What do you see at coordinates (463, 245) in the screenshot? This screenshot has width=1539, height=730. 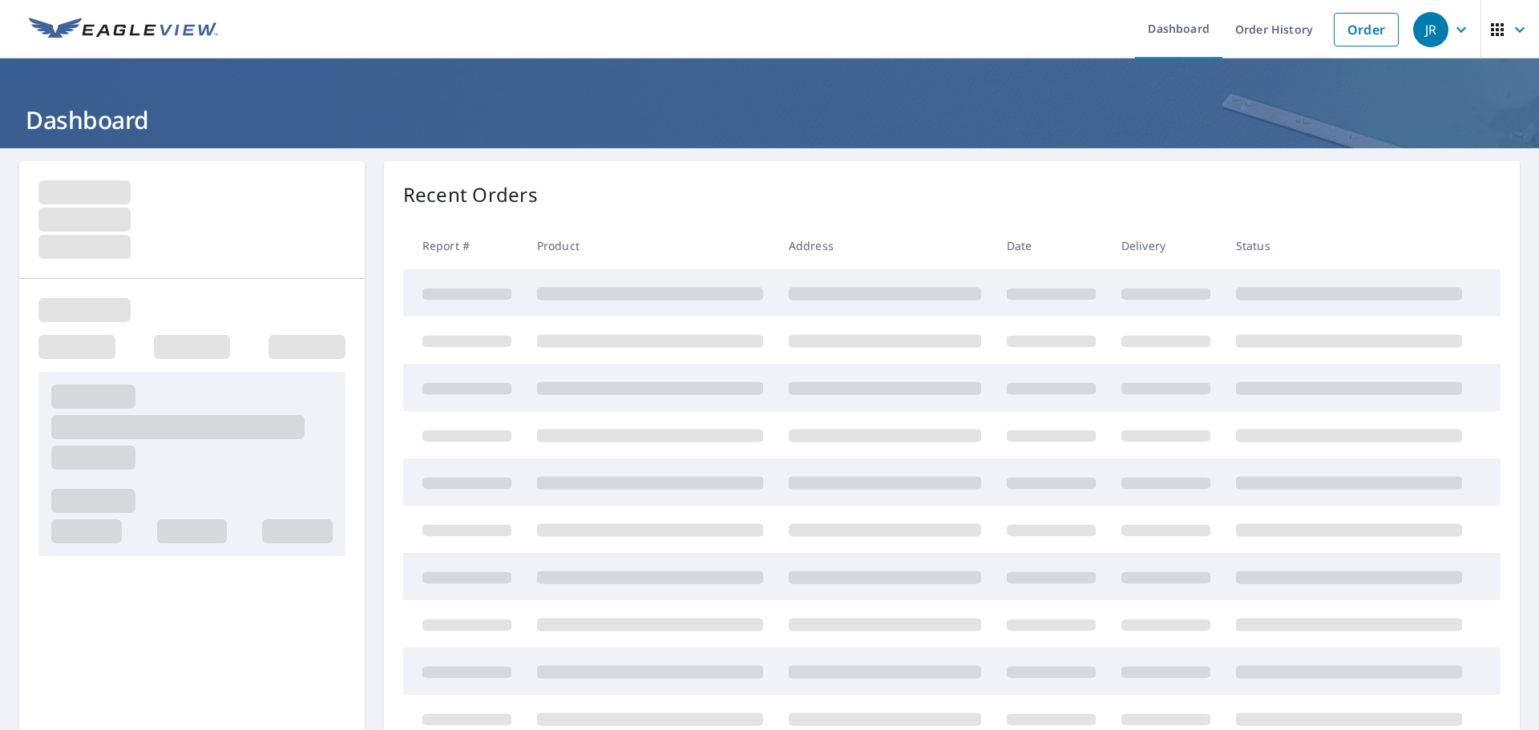 I see `th: Report #` at bounding box center [463, 245].